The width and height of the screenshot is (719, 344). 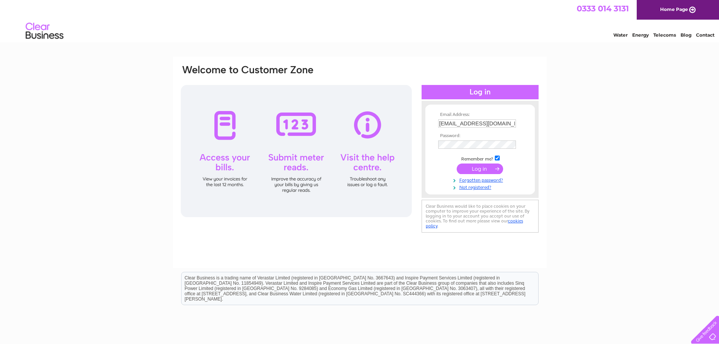 I want to click on a: Contact, so click(x=705, y=35).